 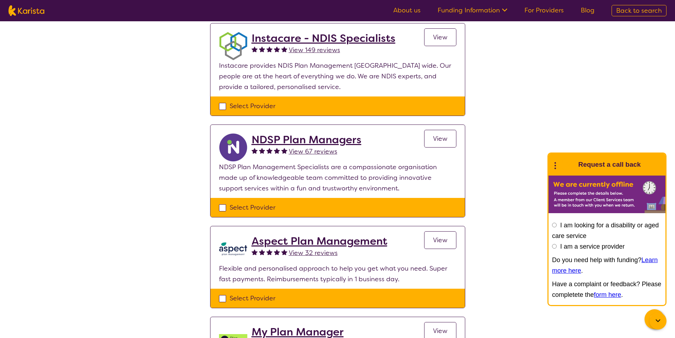 I want to click on p: NDSP Plan Management Specialists are a compassionate organisation made up of knowledgeable team c..., so click(x=338, y=177).